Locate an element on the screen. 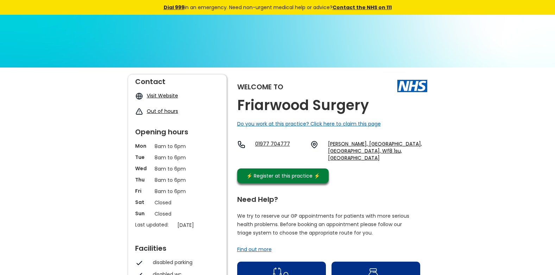 The image size is (555, 275). div: Need Help? is located at coordinates (329, 198).